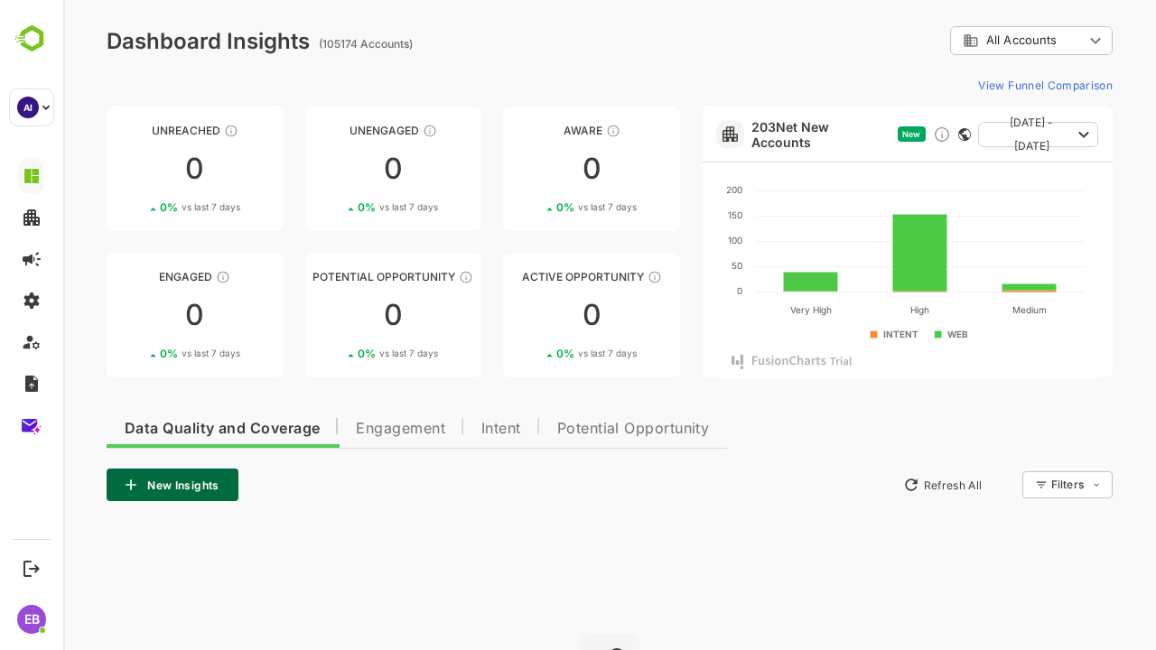 The width and height of the screenshot is (1156, 650). I want to click on span: Data Quality and Coverage, so click(159, 429).